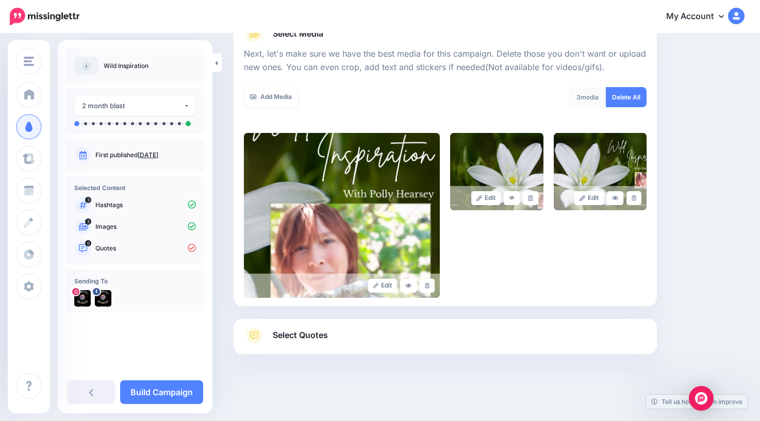 The height and width of the screenshot is (421, 760). What do you see at coordinates (135, 281) in the screenshot?
I see `h4: Sending To` at bounding box center [135, 281].